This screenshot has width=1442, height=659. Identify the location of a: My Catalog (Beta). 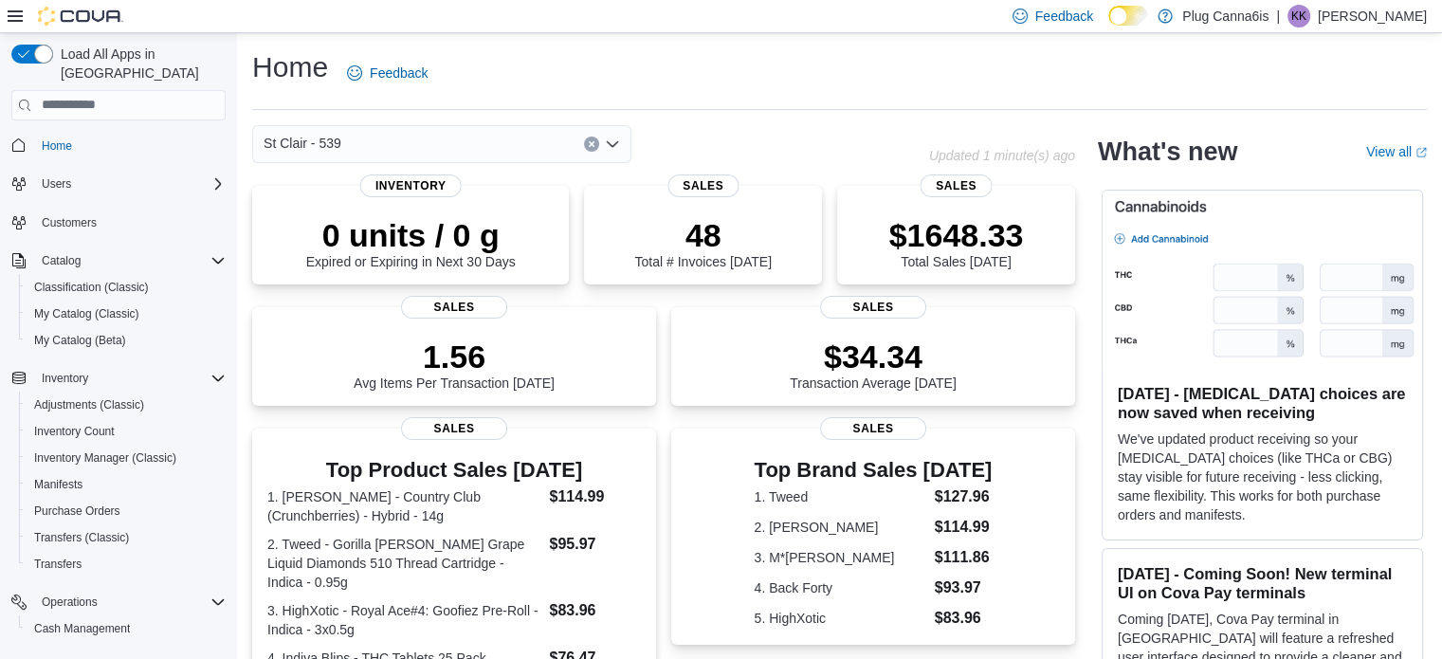
(80, 340).